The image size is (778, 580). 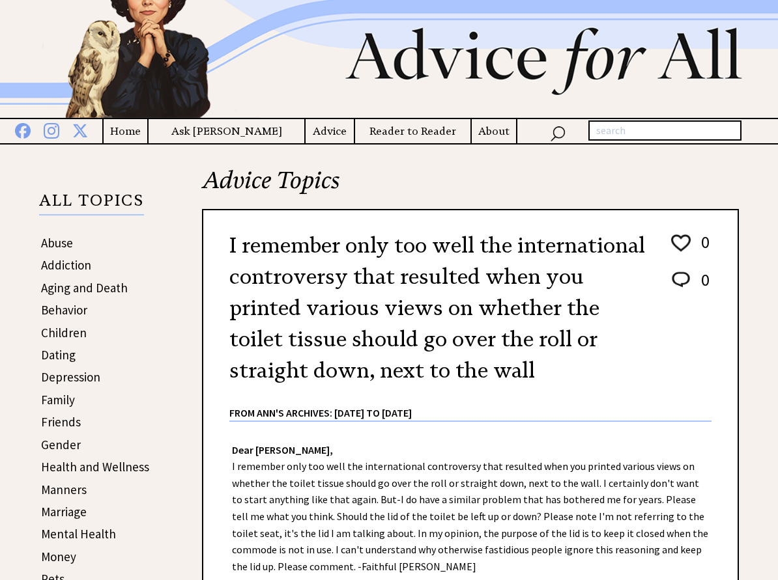 I want to click on a: Family, so click(x=58, y=400).